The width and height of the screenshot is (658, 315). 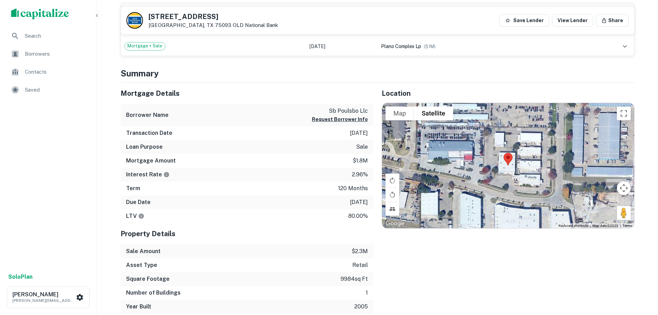 I want to click on span: Map data ©2025, so click(x=605, y=225).